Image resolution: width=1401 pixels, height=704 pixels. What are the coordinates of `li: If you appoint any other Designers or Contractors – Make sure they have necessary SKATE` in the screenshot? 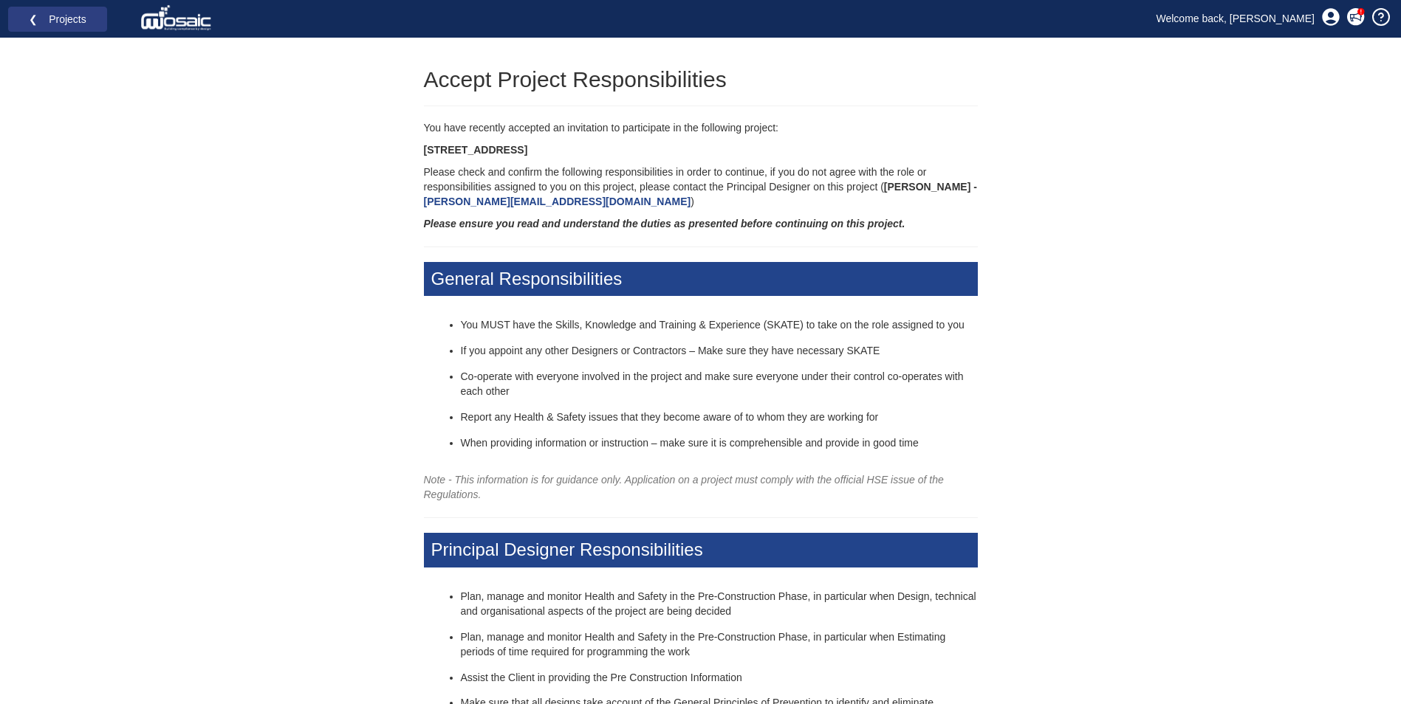 It's located at (719, 351).